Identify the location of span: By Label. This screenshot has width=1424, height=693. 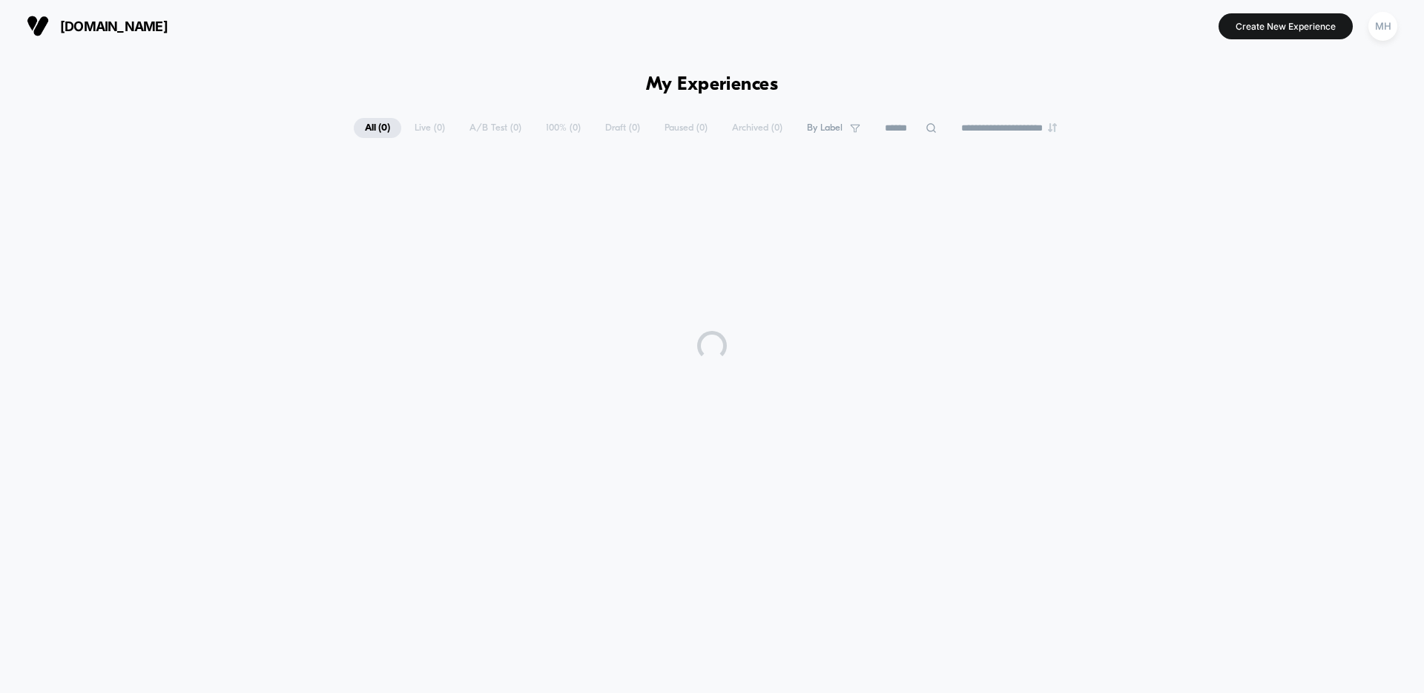
(824, 128).